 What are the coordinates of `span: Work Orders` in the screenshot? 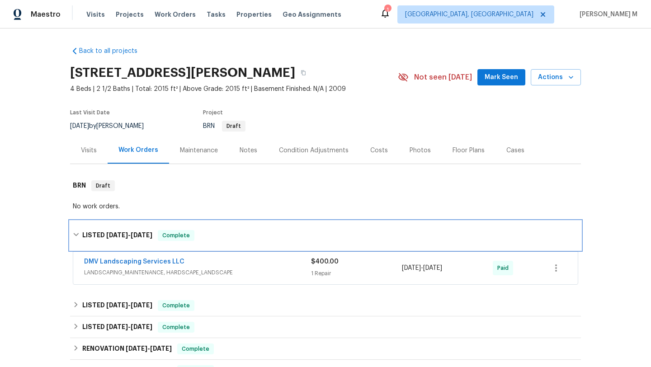 It's located at (175, 14).